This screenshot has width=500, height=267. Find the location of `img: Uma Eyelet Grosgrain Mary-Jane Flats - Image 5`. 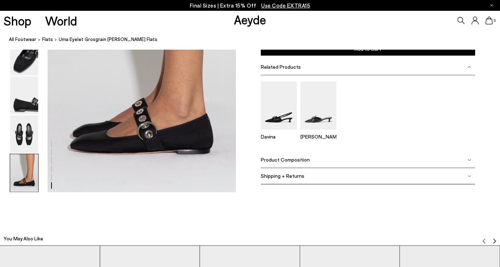

img: Uma Eyelet Grosgrain Mary-Jane Flats - Image 5 is located at coordinates (24, 134).